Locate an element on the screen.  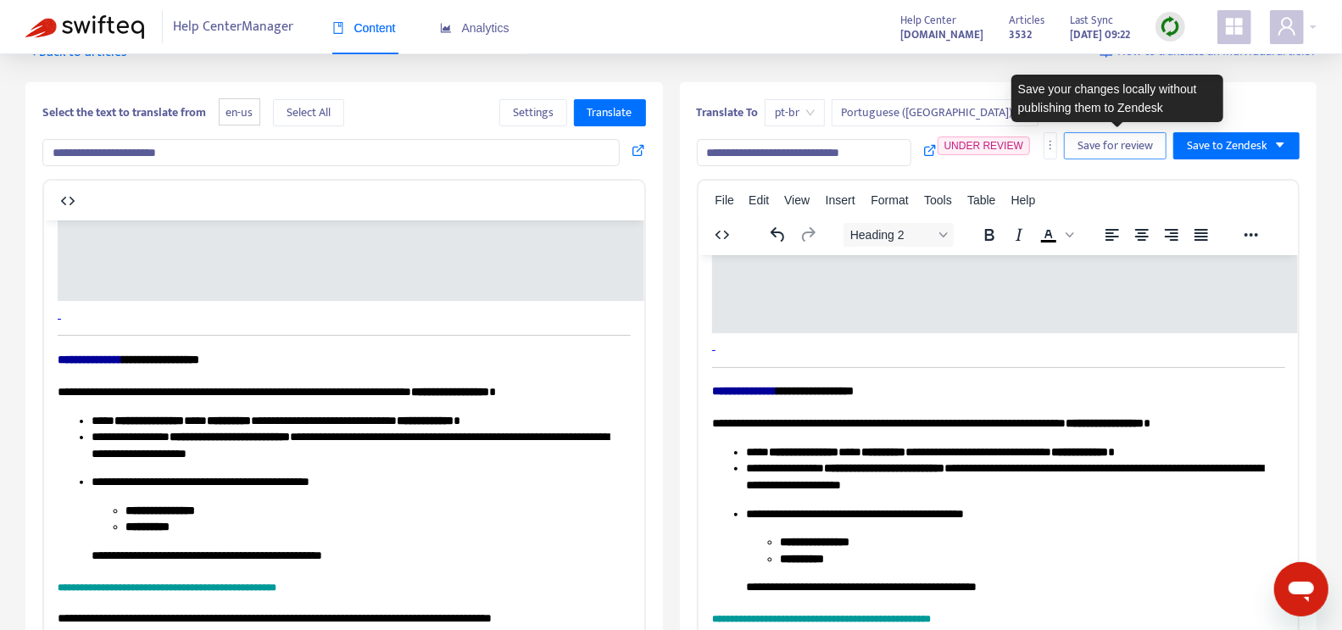
span: Format is located at coordinates (889, 200).